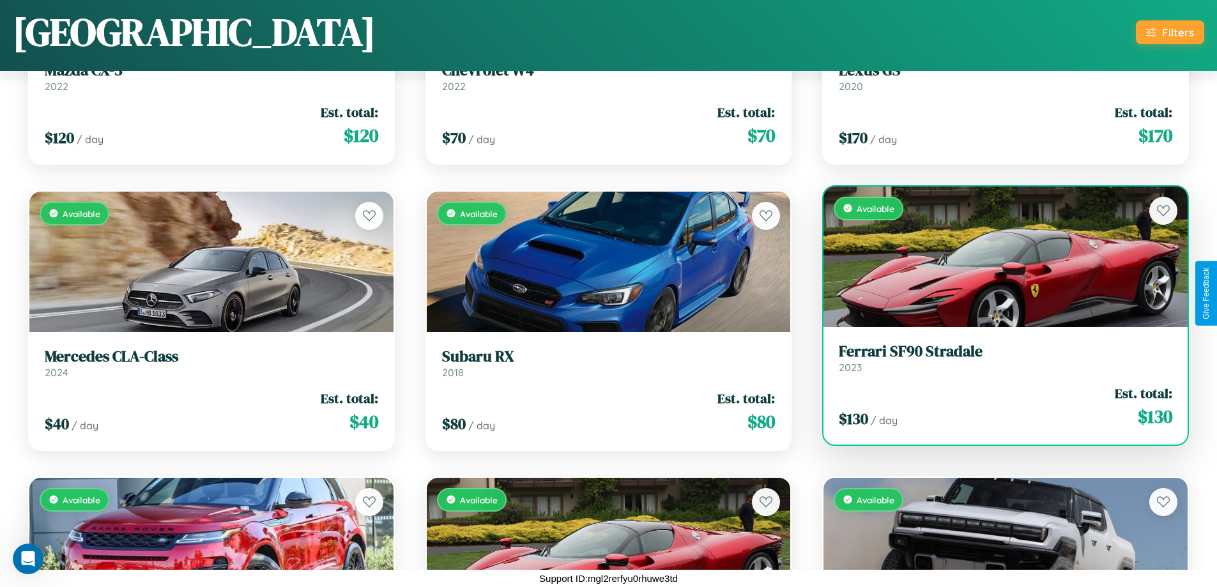 The width and height of the screenshot is (1217, 587). What do you see at coordinates (56, 372) in the screenshot?
I see `span: 2024` at bounding box center [56, 372].